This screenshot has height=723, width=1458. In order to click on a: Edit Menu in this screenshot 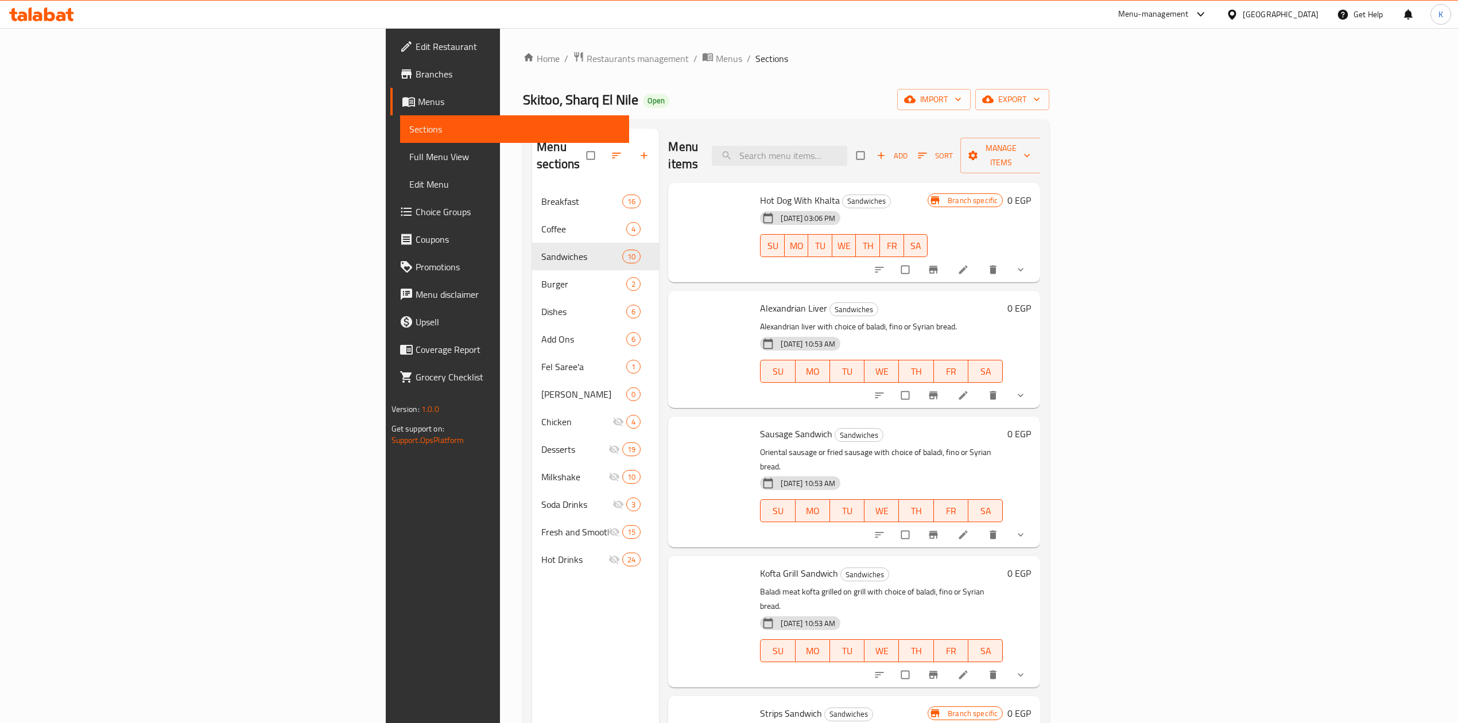, I will do `click(514, 184)`.